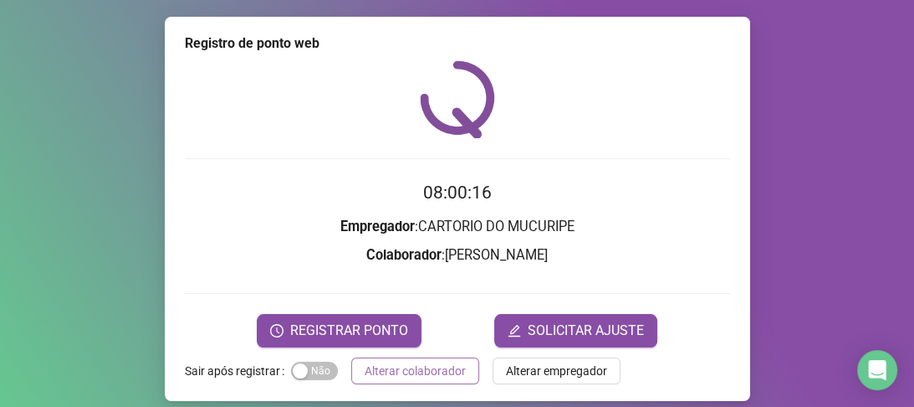 The image size is (914, 407). I want to click on span: Alterar empregador, so click(556, 371).